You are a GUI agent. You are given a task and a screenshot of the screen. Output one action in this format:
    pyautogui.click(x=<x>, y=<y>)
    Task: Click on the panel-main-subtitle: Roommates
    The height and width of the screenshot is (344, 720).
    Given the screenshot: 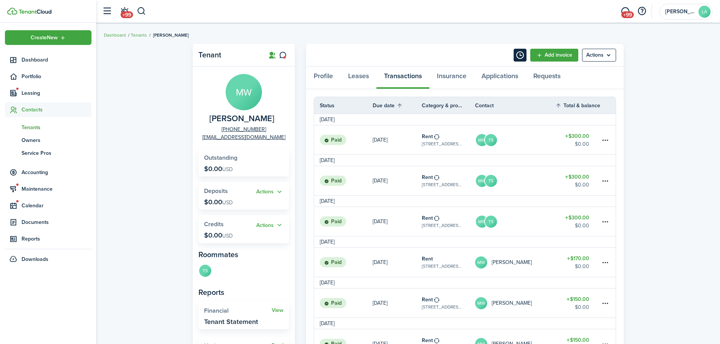 What is the action you would take?
    pyautogui.click(x=244, y=255)
    